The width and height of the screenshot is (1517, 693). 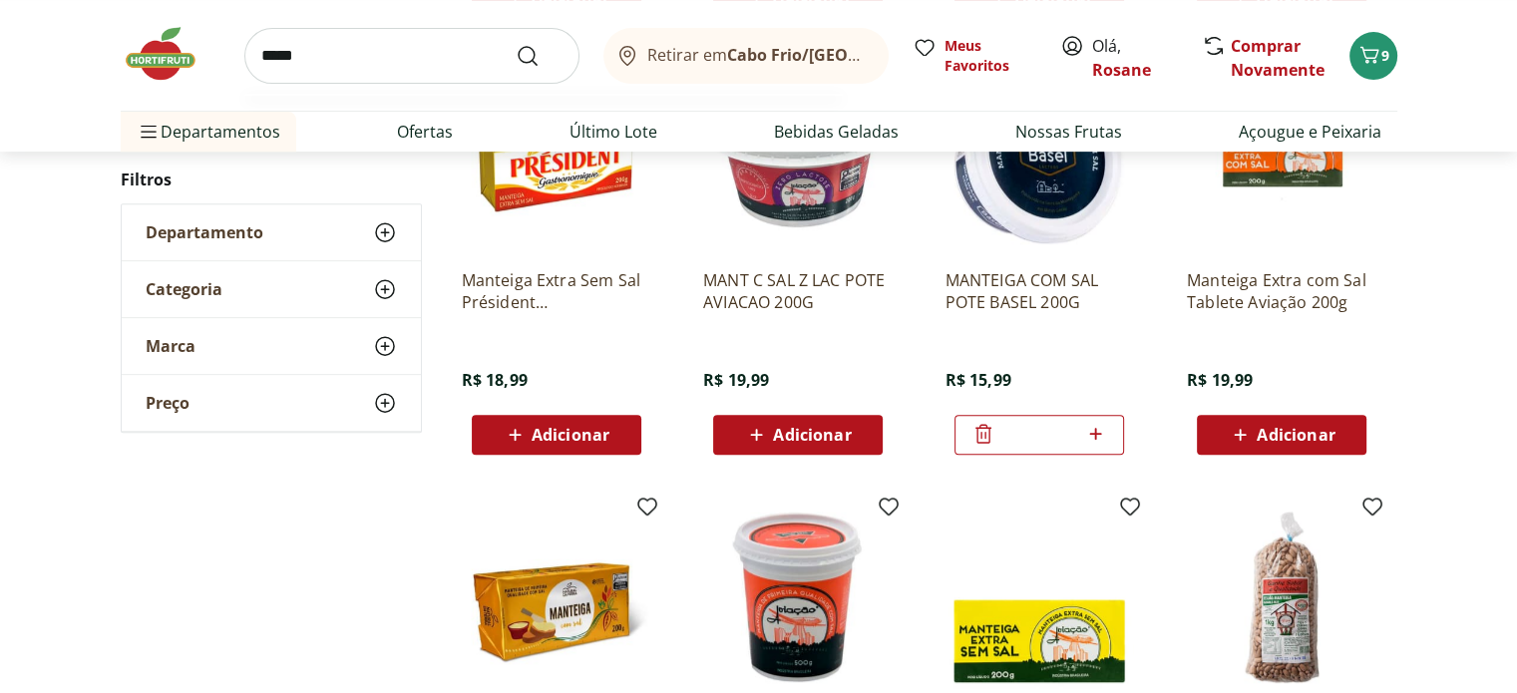 I want to click on a: Comprar Novamente, so click(x=1277, y=58).